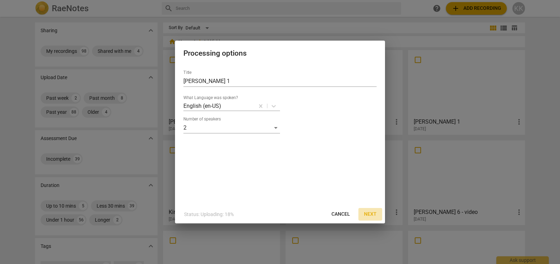 The height and width of the screenshot is (264, 560). What do you see at coordinates (370, 214) in the screenshot?
I see `button: Next` at bounding box center [370, 214].